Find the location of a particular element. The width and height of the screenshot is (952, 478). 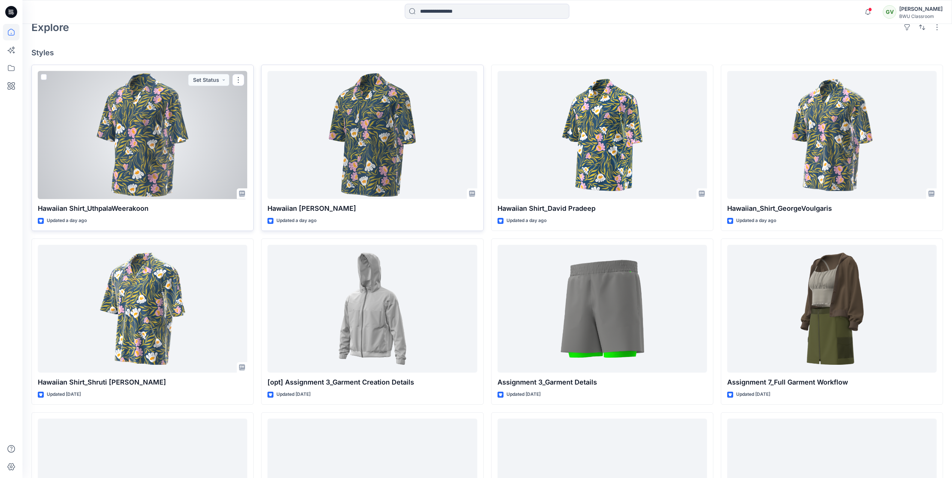

a: Hawaiian Shirt_David Pradeep is located at coordinates (602, 135).